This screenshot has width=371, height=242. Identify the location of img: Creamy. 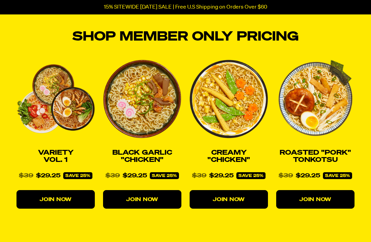
(229, 99).